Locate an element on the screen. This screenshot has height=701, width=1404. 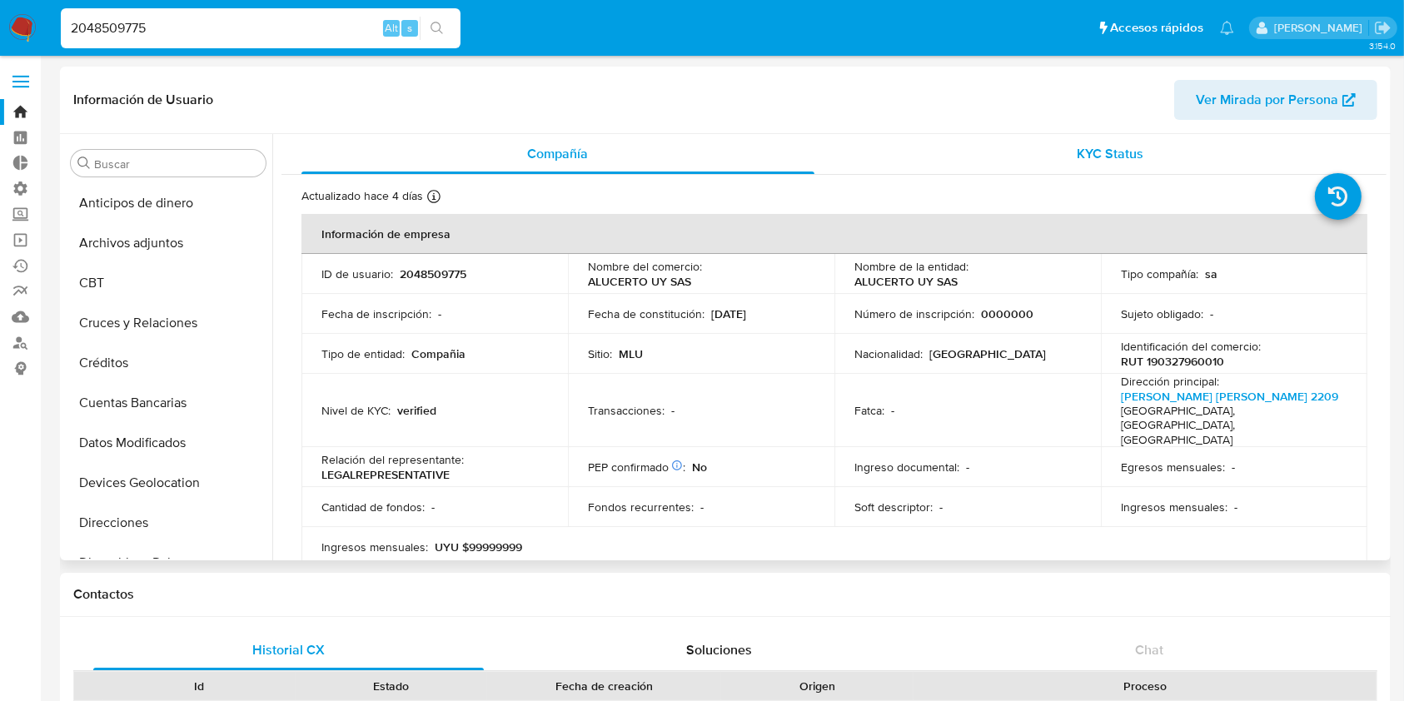
span: KYC Status is located at coordinates (1110, 153).